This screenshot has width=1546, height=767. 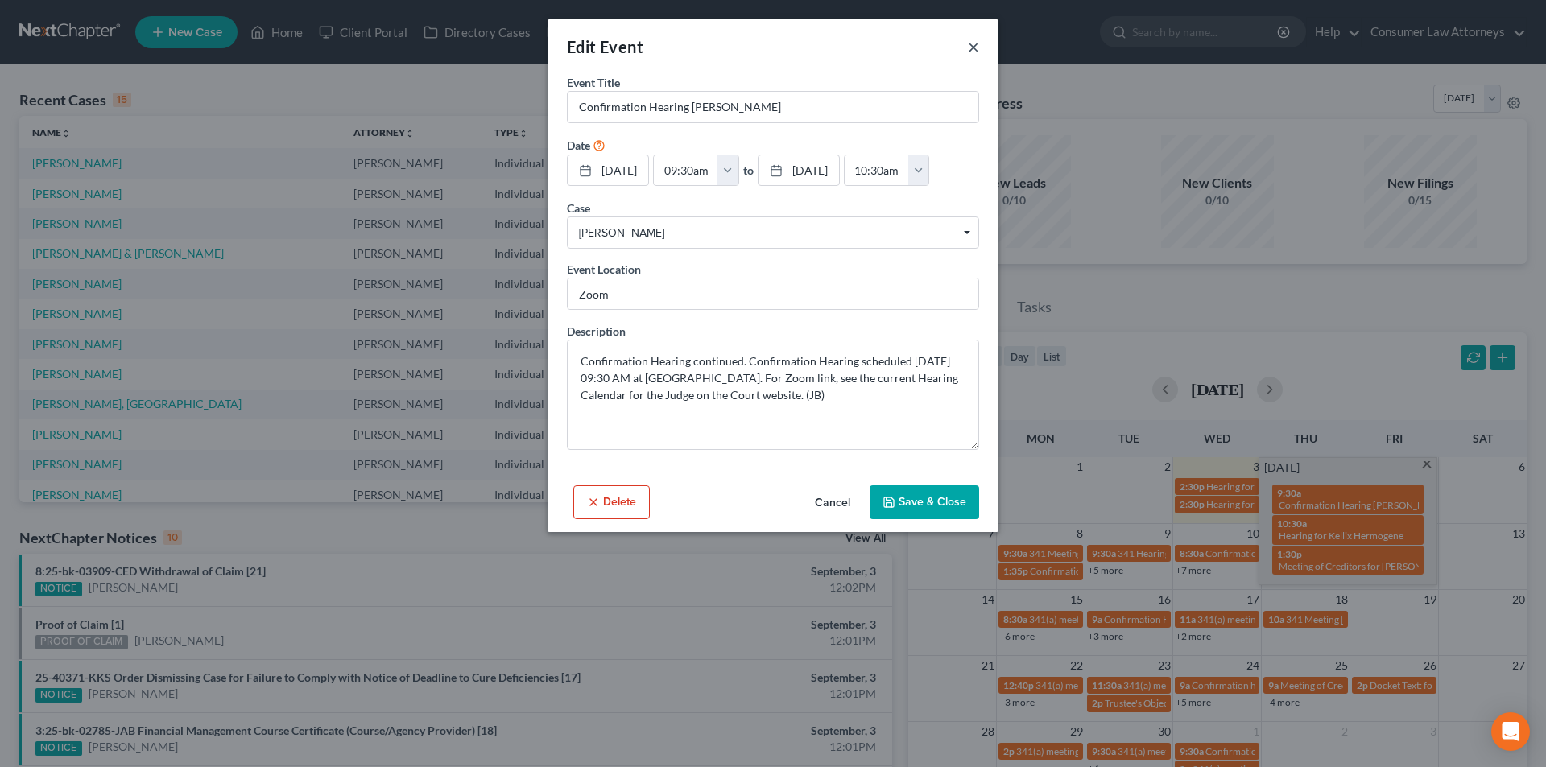 What do you see at coordinates (596, 331) in the screenshot?
I see `label: Description` at bounding box center [596, 331].